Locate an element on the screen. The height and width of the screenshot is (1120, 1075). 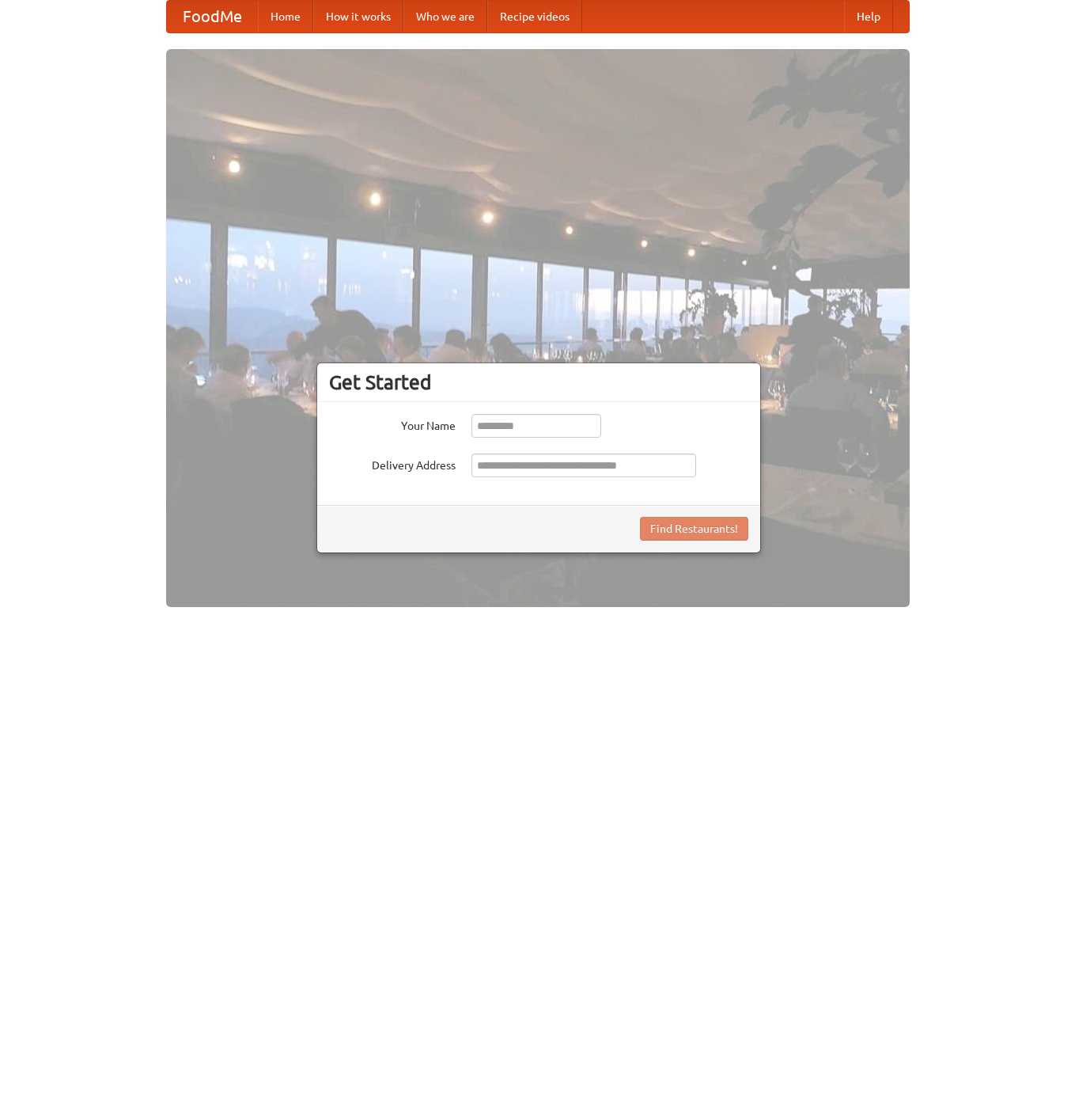
label: Delivery Address is located at coordinates (392, 463).